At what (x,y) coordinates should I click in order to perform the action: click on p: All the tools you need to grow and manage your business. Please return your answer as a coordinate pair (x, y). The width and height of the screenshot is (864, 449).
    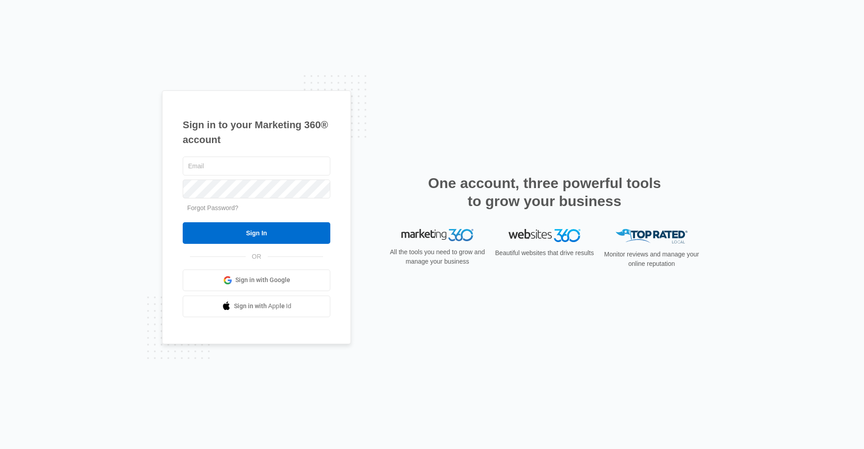
    Looking at the image, I should click on (437, 257).